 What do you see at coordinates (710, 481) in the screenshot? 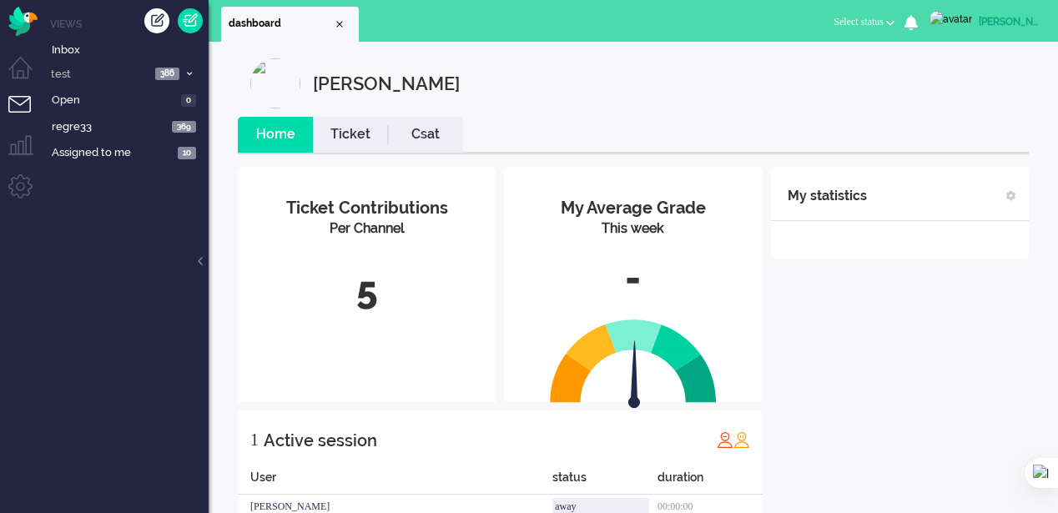
I see `div: duration` at bounding box center [710, 481].